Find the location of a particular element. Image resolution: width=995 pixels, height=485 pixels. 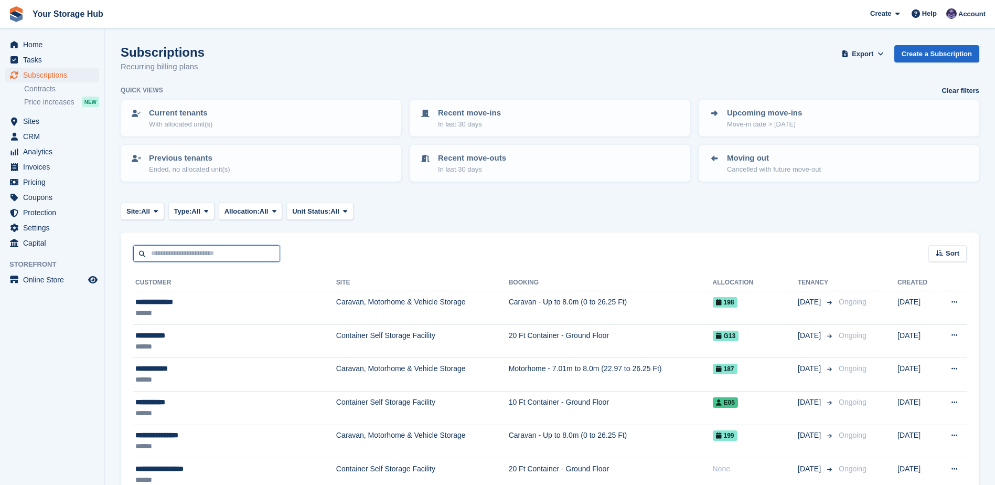

span: 198 is located at coordinates (725, 302).